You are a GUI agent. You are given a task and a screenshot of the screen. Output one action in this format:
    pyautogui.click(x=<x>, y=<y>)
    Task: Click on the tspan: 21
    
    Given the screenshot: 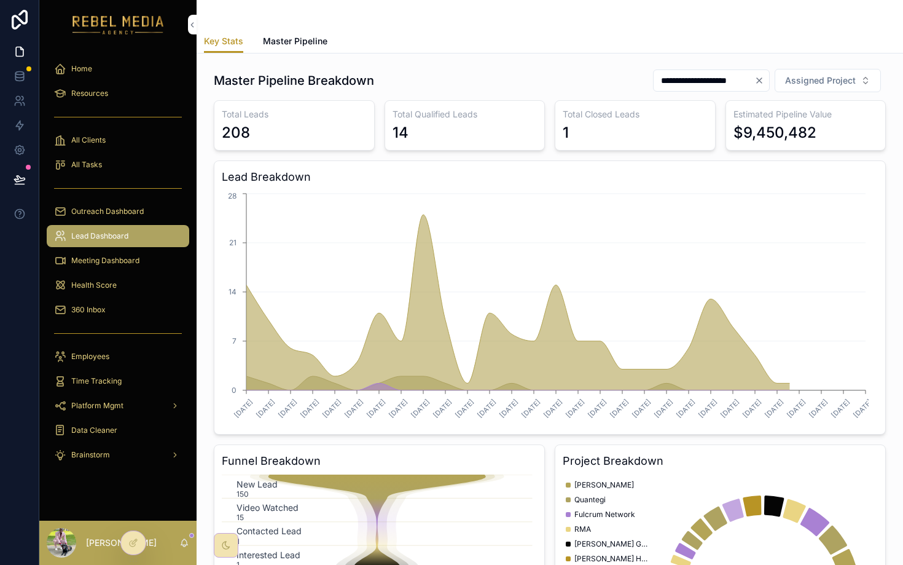 What is the action you would take?
    pyautogui.click(x=233, y=242)
    